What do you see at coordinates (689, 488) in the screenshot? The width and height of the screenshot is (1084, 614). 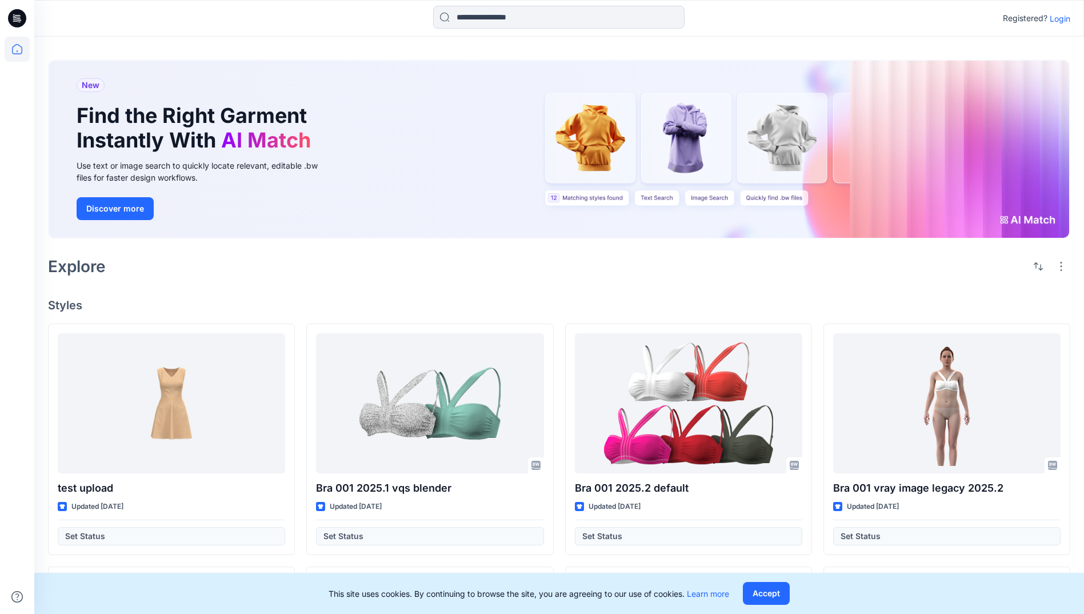 I see `p: Bra 001 2025.2 default` at bounding box center [689, 488].